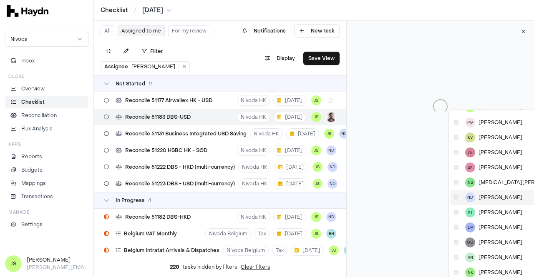  What do you see at coordinates (15, 144) in the screenshot?
I see `h3: Apps` at bounding box center [15, 144].